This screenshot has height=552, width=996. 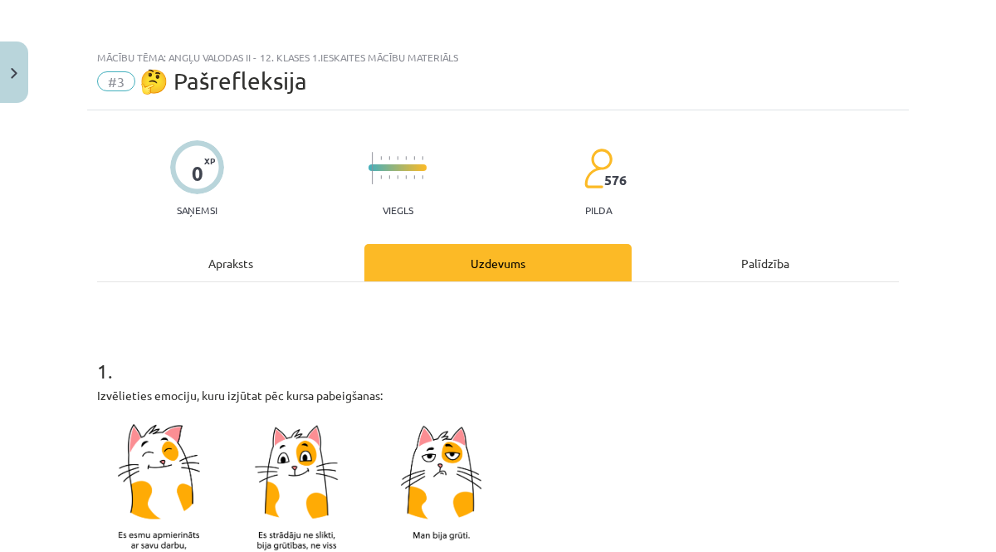 I want to click on div: Uzdevums, so click(x=498, y=262).